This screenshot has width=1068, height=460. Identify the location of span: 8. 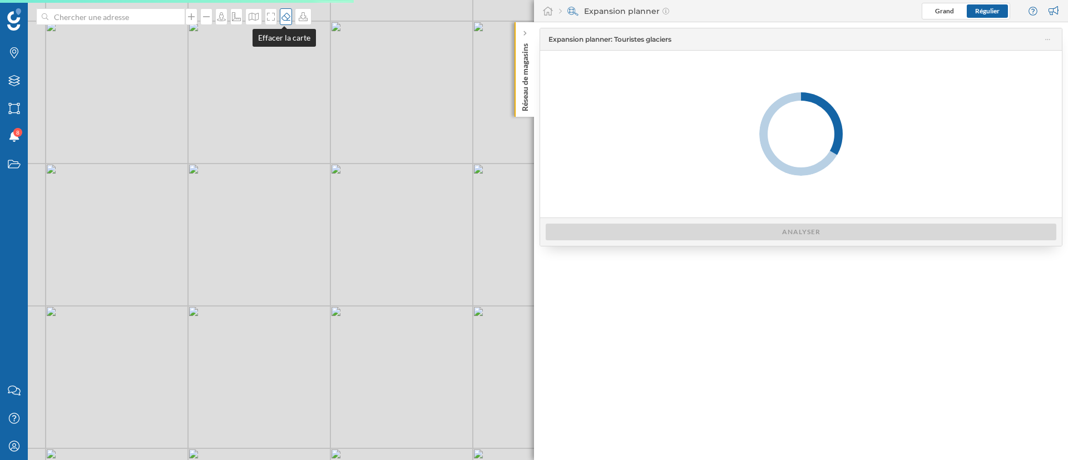
(18, 132).